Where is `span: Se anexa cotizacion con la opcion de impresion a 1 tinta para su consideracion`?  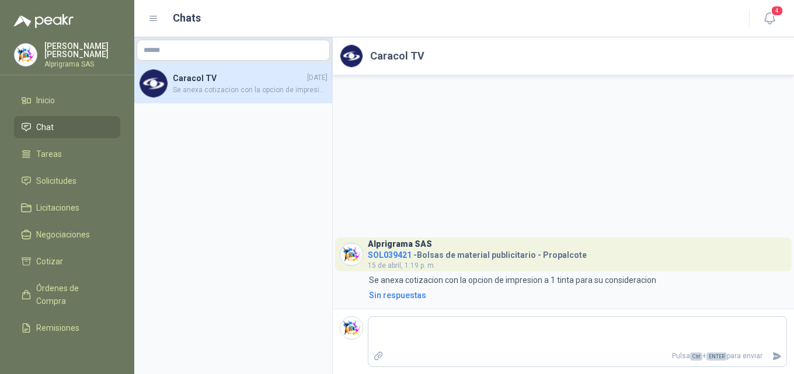 span: Se anexa cotizacion con la opcion de impresion a 1 tinta para su consideracion is located at coordinates (250, 90).